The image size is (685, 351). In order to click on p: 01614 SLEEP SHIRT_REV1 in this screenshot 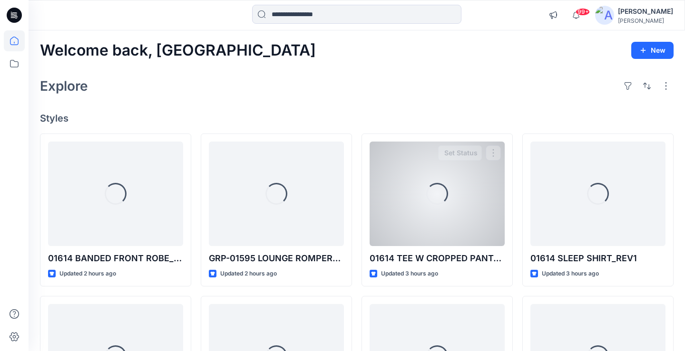, I will do `click(598, 259)`.